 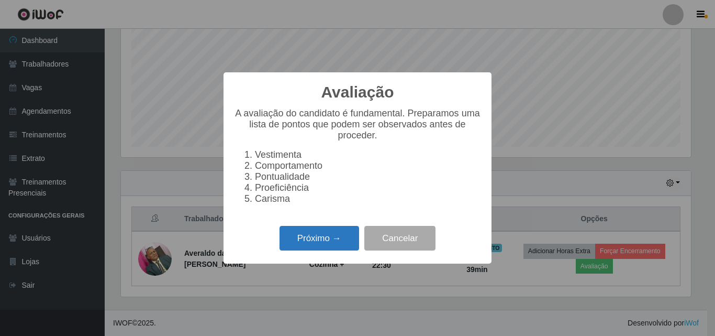 What do you see at coordinates (368, 176) in the screenshot?
I see `li: Pontualidade` at bounding box center [368, 176].